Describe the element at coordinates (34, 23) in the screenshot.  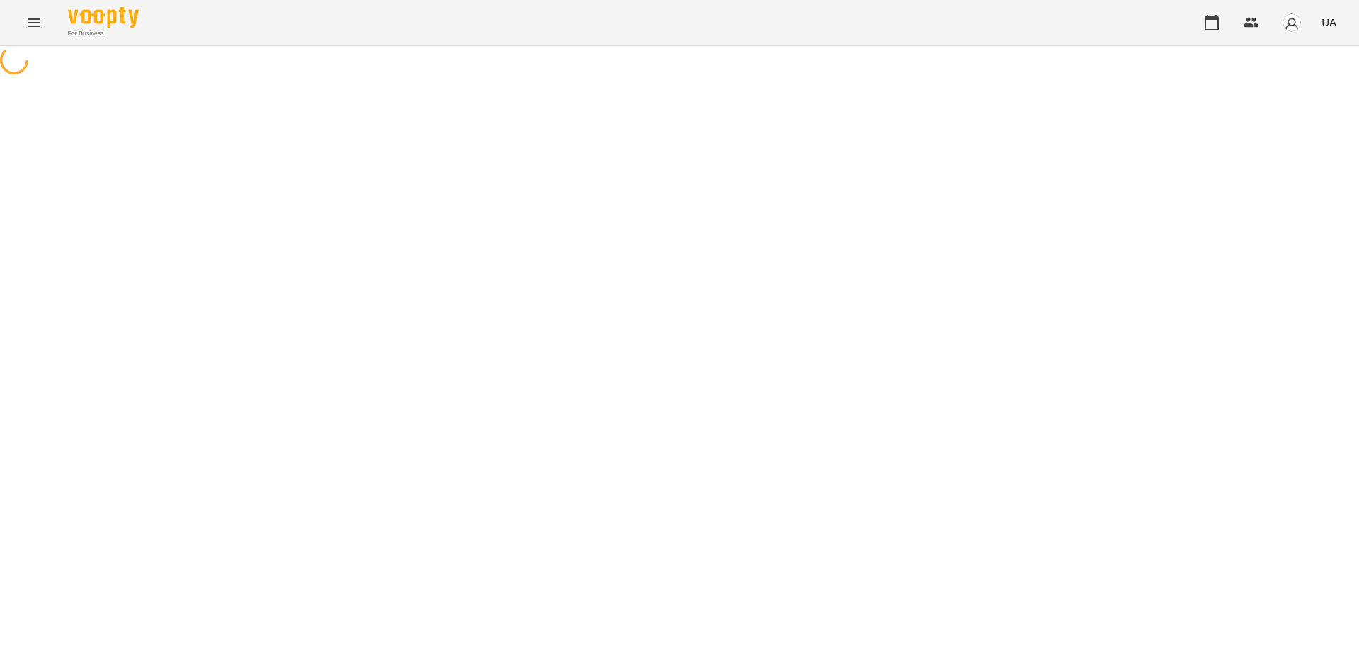
I see `button: Menu` at that location.